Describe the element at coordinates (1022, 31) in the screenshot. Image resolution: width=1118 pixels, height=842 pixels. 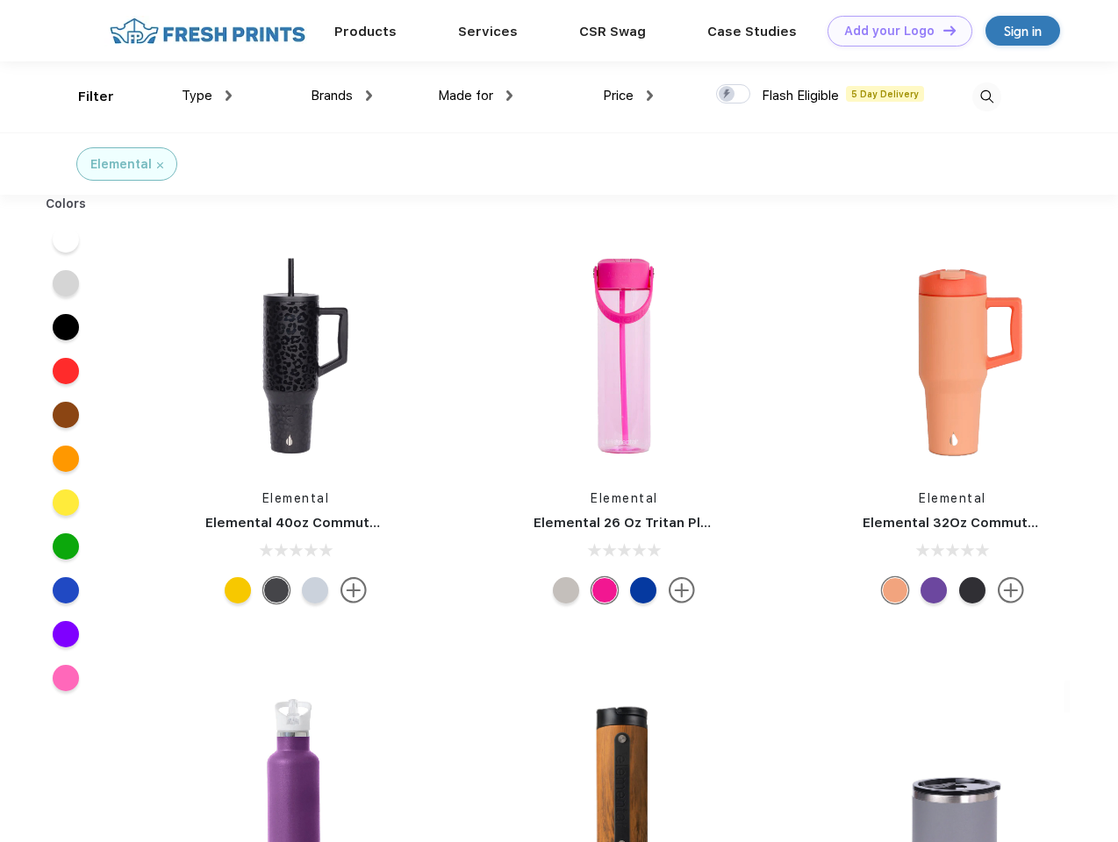
I see `div: Sign in` at that location.